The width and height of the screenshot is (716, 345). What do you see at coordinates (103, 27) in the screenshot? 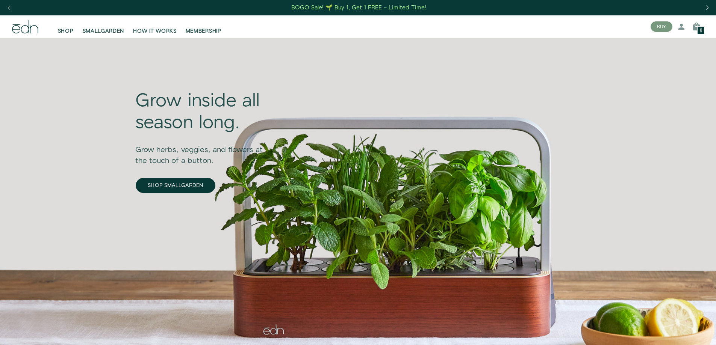
I see `a: SMALLGARDEN` at bounding box center [103, 27].